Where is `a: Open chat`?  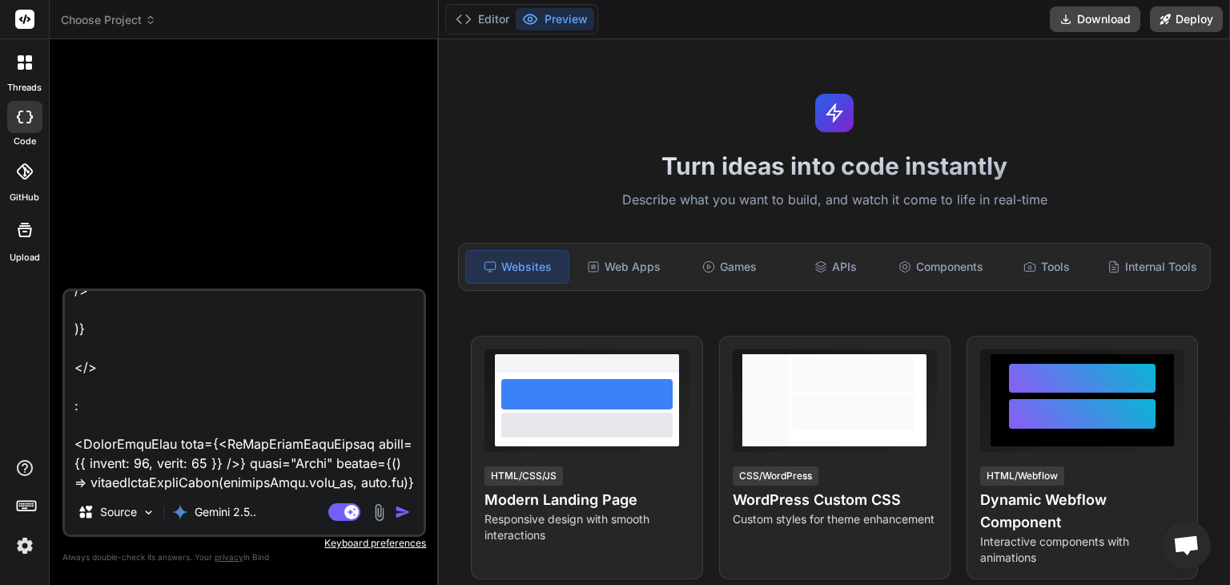
a: Open chat is located at coordinates (1187, 545).